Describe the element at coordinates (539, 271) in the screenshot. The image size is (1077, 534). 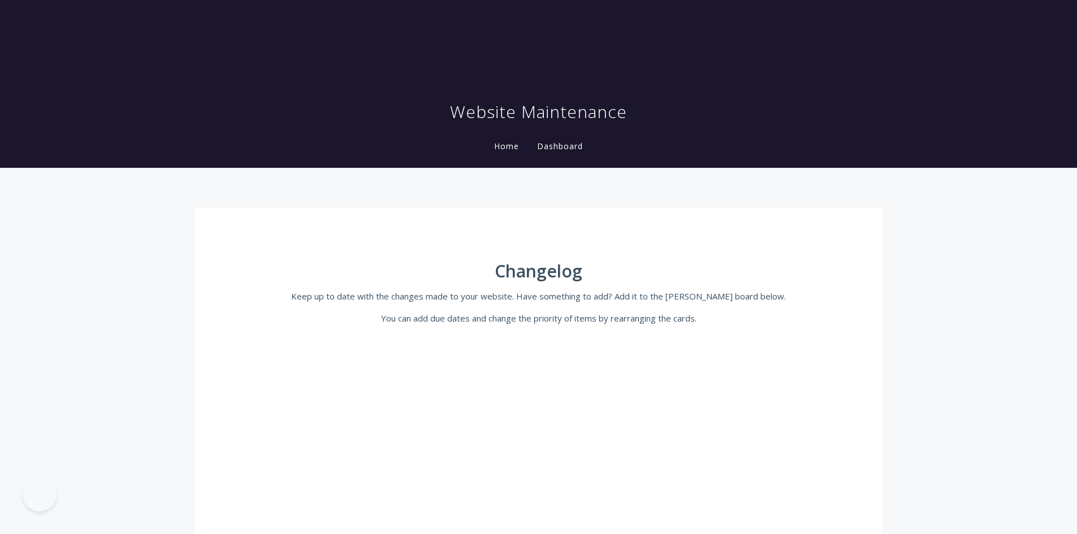
I see `h1: Changelog` at that location.